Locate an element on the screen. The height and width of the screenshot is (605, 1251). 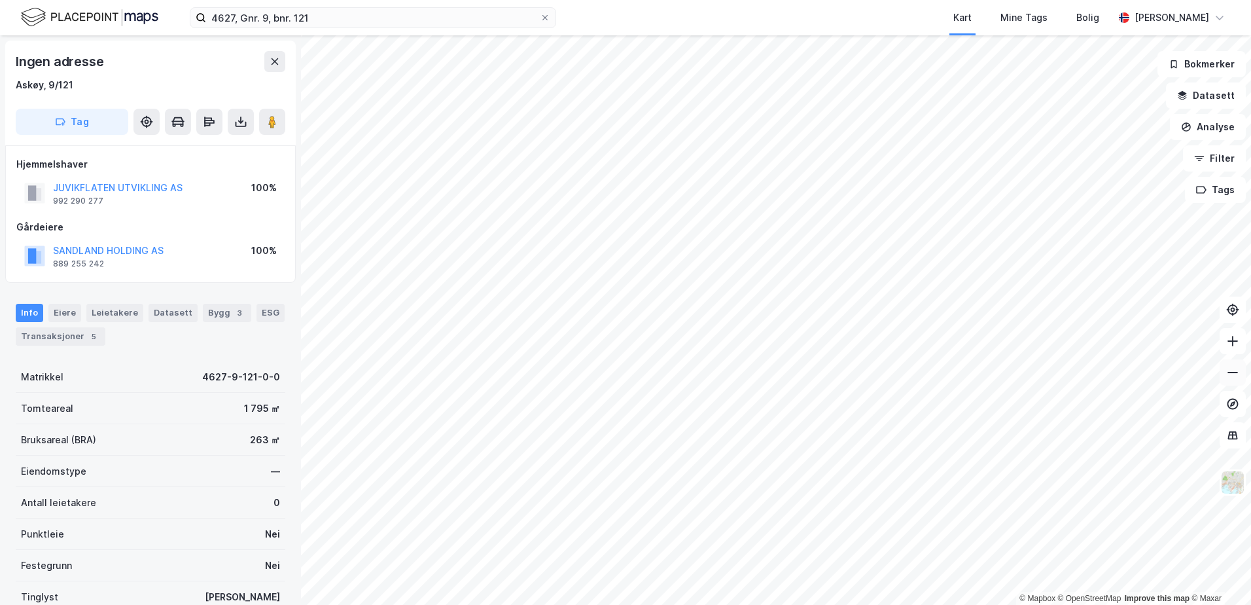
div: 992 290 277 is located at coordinates (78, 201).